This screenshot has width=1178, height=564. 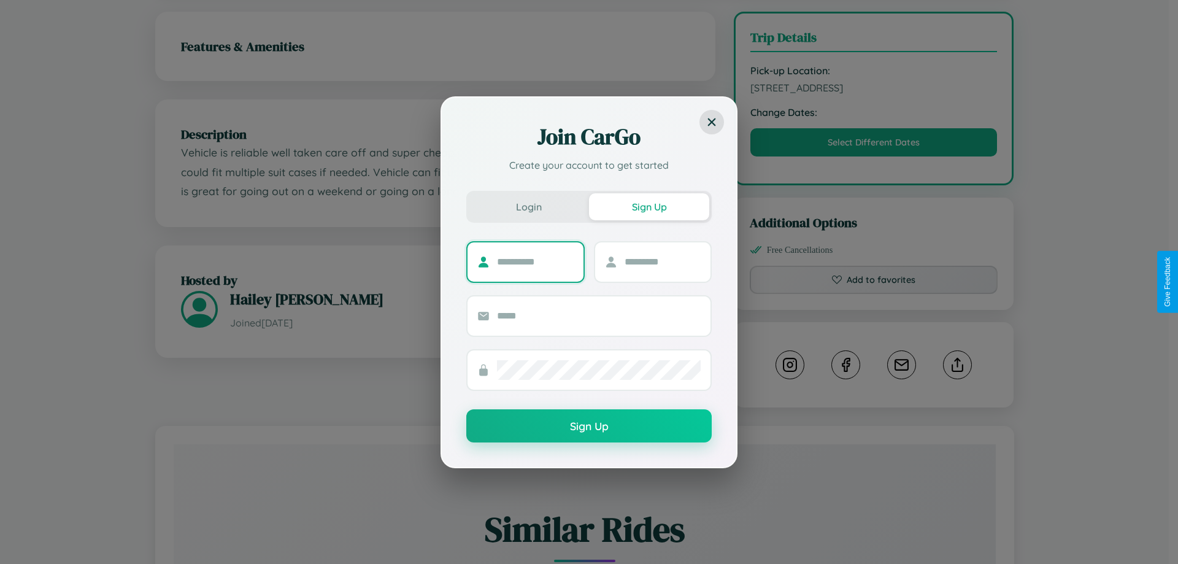 What do you see at coordinates (589, 165) in the screenshot?
I see `p: Create your account to get started` at bounding box center [589, 165].